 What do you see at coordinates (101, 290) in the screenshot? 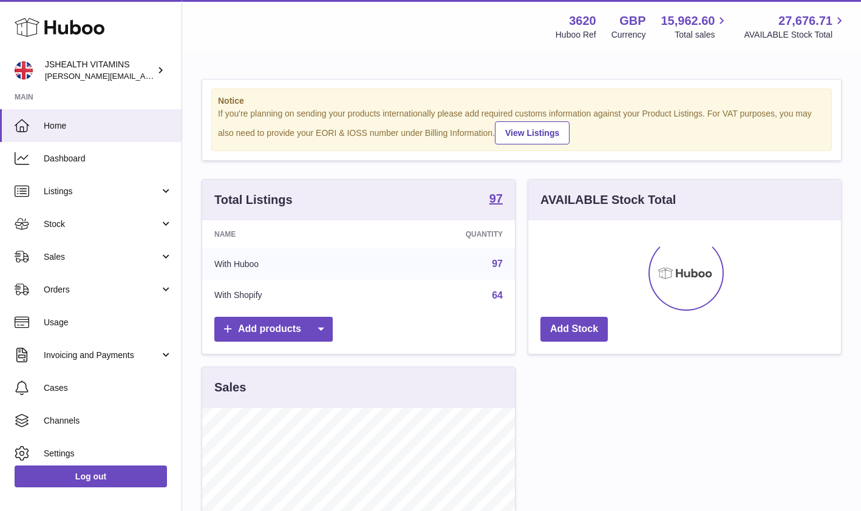
I see `span: Orders` at bounding box center [101, 290].